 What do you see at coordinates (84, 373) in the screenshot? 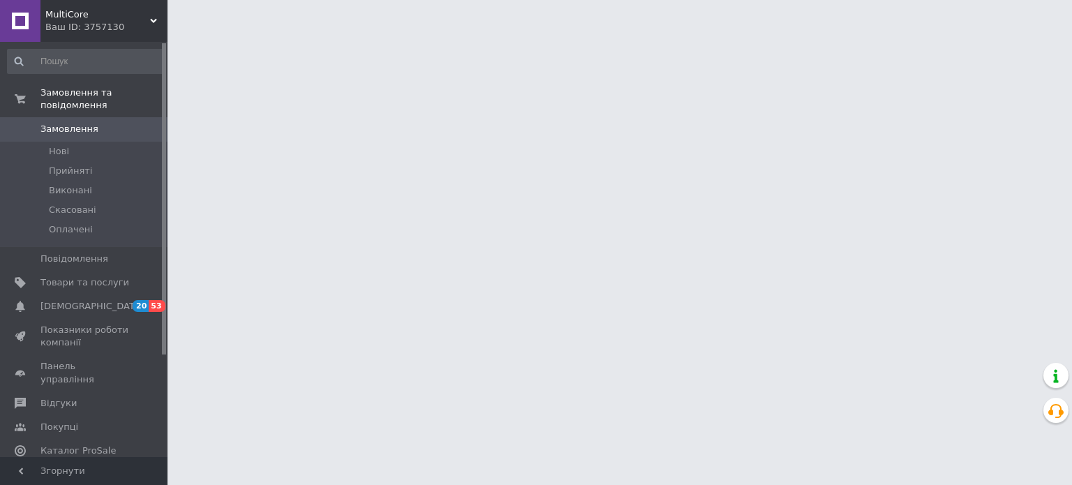
I see `span: Панель управління` at bounding box center [84, 373].